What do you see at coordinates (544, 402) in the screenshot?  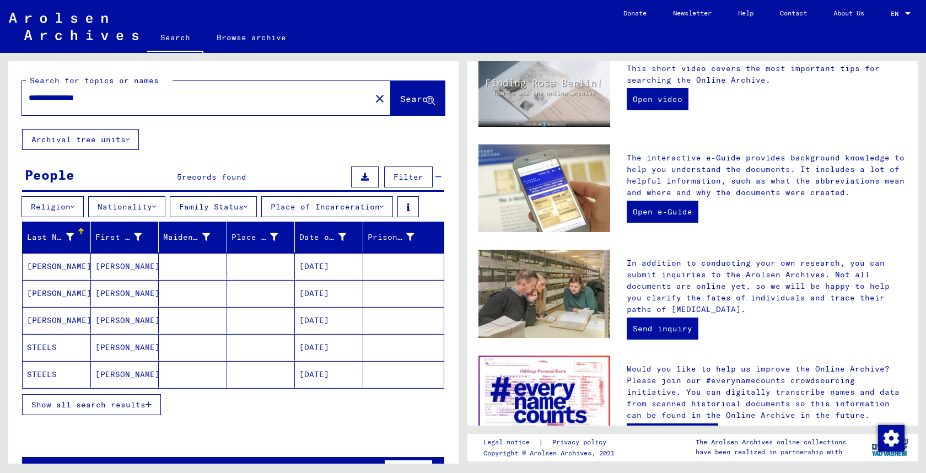 I see `img: enc.jpg` at bounding box center [544, 402].